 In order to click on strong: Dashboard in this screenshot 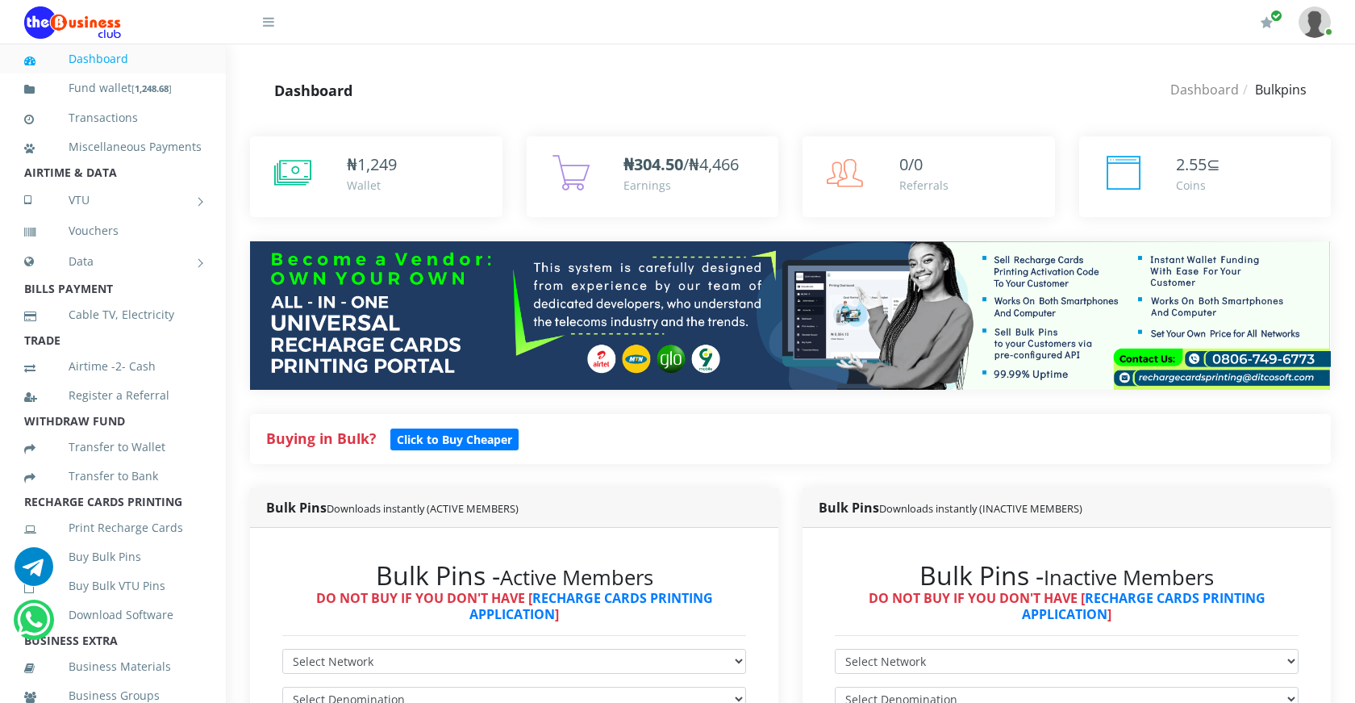, I will do `click(313, 90)`.